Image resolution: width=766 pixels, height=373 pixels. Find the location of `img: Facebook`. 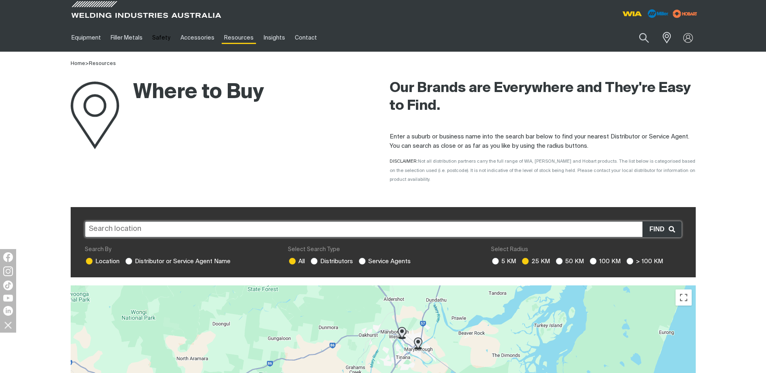

img: Facebook is located at coordinates (8, 257).